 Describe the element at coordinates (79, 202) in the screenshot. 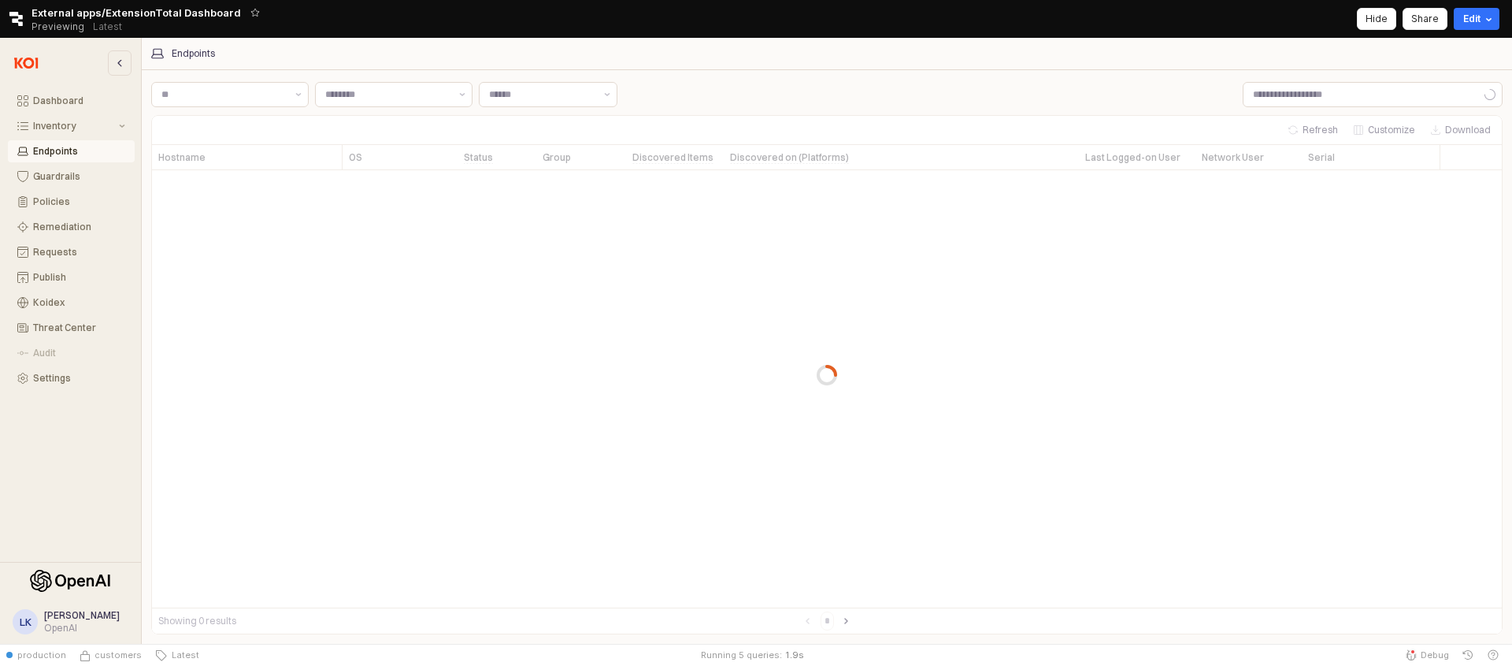

I see `div: Policies` at that location.